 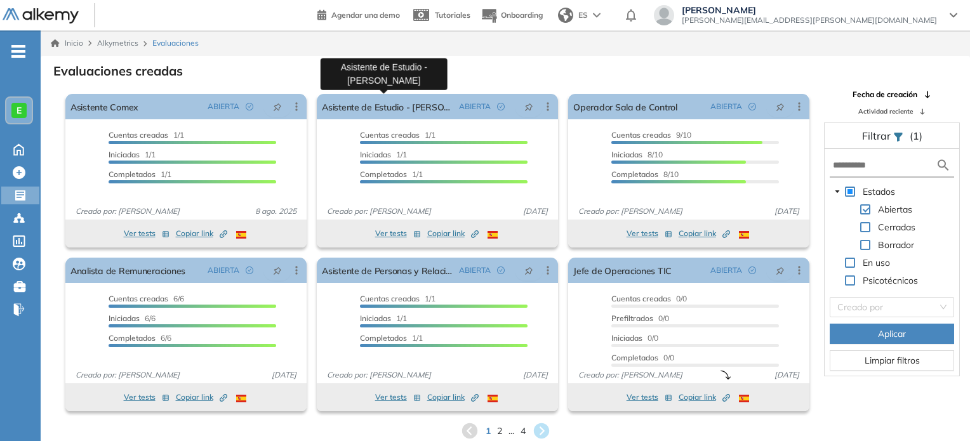 I want to click on span: Alkymetrics, so click(x=117, y=43).